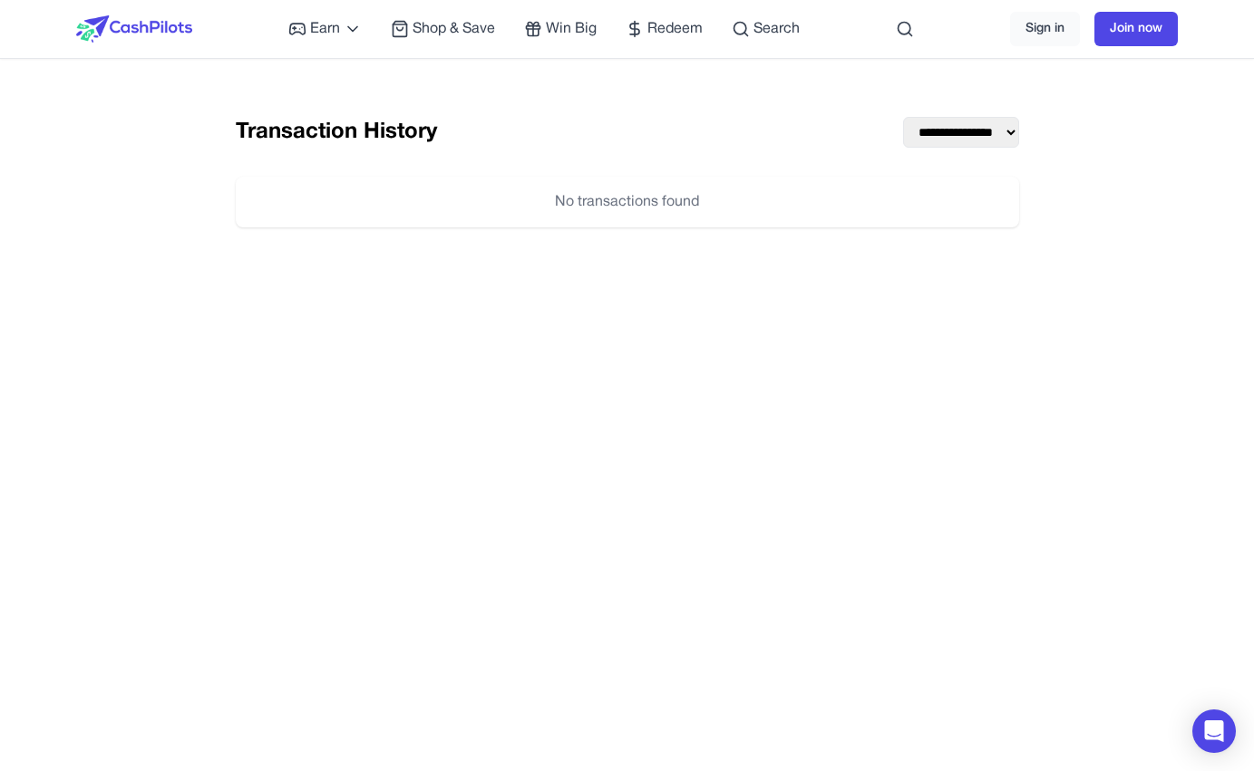 This screenshot has width=1254, height=771. Describe the element at coordinates (1136, 29) in the screenshot. I see `a: Join now` at that location.